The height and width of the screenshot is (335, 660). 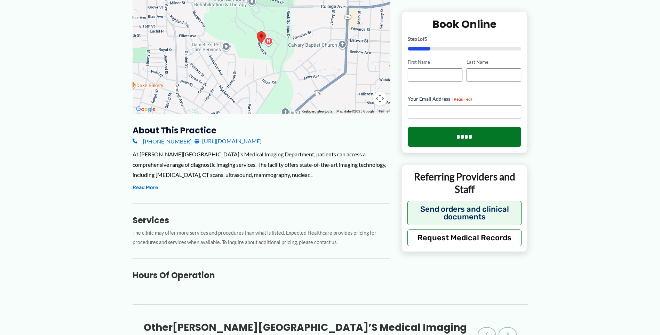 What do you see at coordinates (261, 130) in the screenshot?
I see `h3: About this practice` at bounding box center [261, 130].